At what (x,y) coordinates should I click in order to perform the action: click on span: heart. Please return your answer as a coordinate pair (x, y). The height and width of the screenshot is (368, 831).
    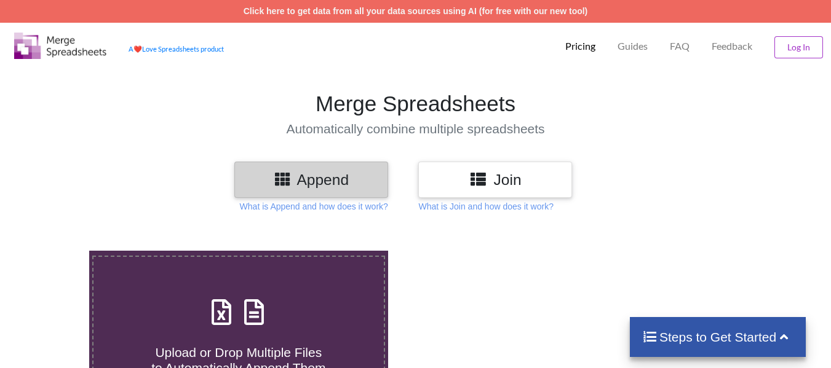
    Looking at the image, I should click on (138, 49).